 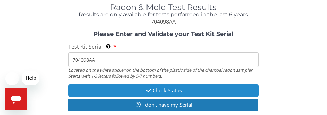 I want to click on button: I don't have my Serial, so click(x=163, y=105).